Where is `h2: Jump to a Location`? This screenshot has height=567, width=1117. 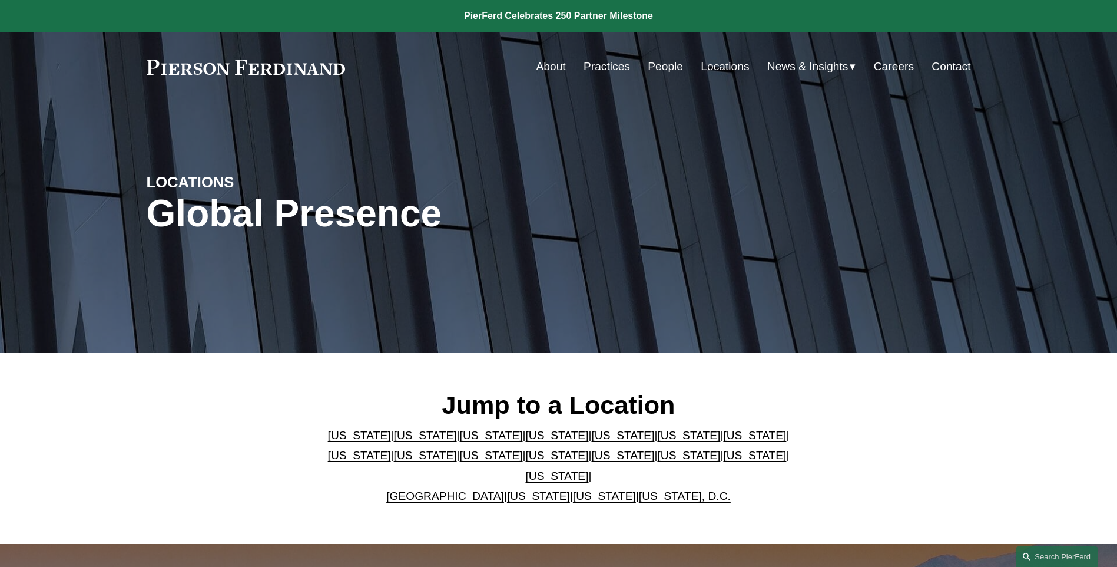 h2: Jump to a Location is located at coordinates (558, 405).